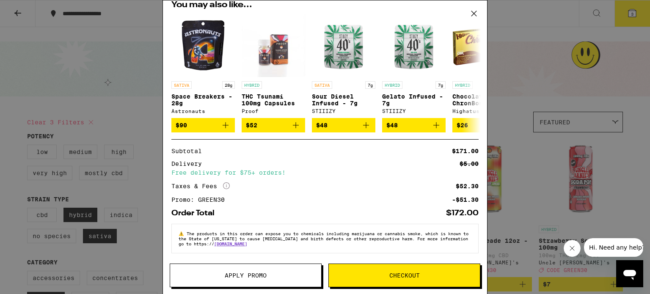 The height and width of the screenshot is (294, 650). What do you see at coordinates (196, 213) in the screenshot?
I see `div: Order Total` at bounding box center [196, 213].